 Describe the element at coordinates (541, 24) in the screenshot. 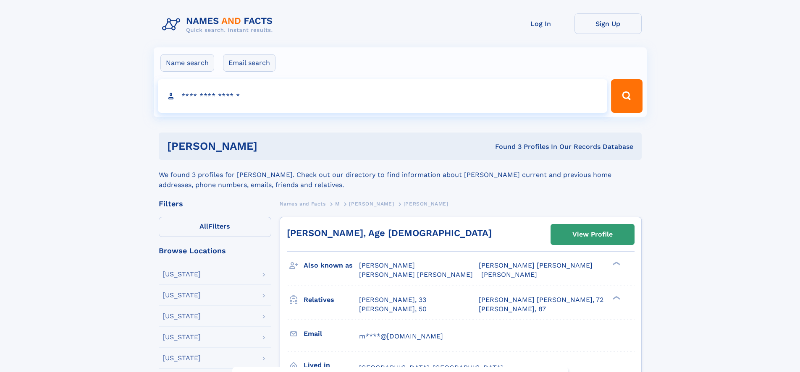

I see `a: Log In` at that location.